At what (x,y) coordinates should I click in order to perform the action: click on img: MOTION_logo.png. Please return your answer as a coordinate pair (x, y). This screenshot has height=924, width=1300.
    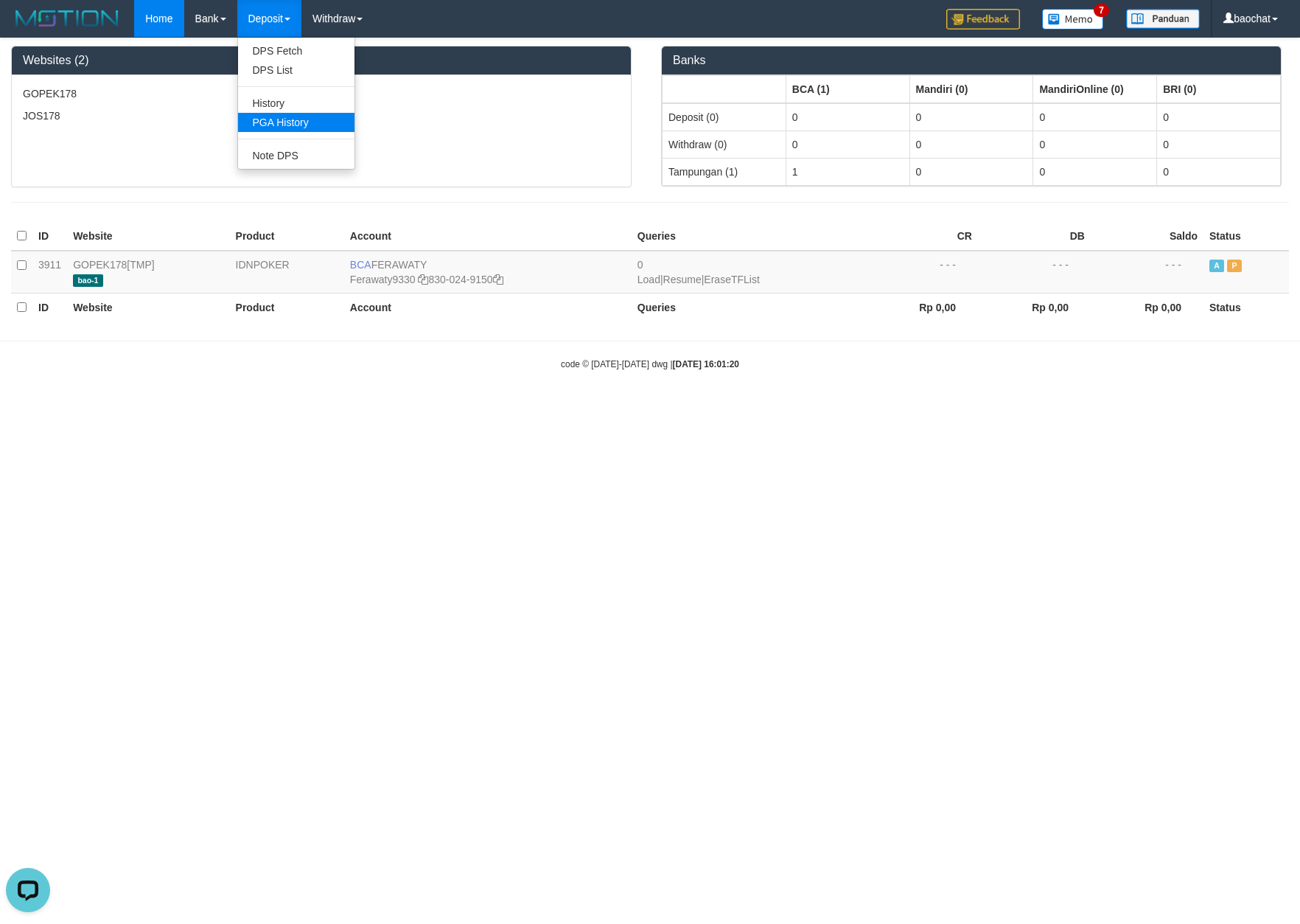
    Looking at the image, I should click on (67, 19).